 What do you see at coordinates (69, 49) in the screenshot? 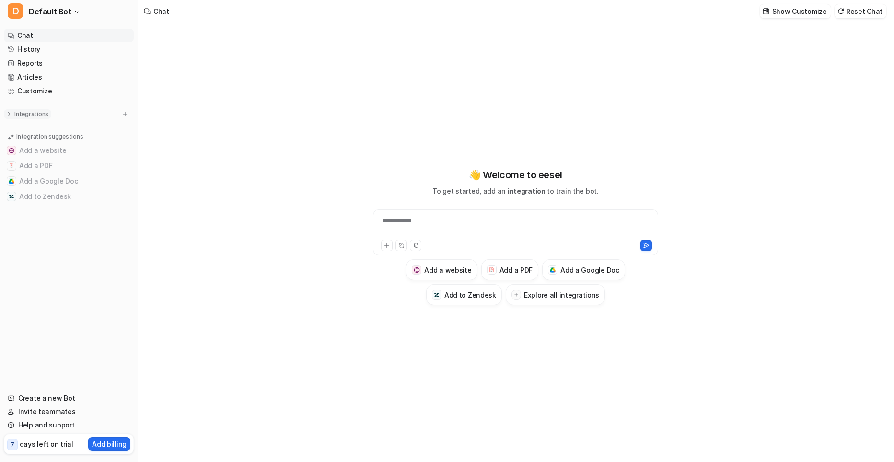
I see `a: History` at bounding box center [69, 49].